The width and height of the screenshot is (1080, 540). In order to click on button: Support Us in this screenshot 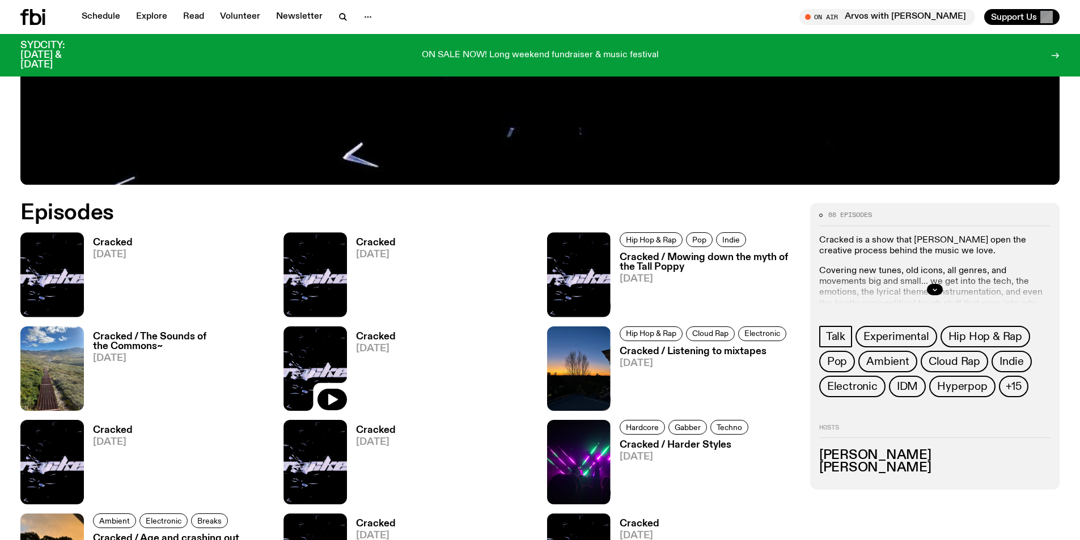, I will do `click(1022, 17)`.